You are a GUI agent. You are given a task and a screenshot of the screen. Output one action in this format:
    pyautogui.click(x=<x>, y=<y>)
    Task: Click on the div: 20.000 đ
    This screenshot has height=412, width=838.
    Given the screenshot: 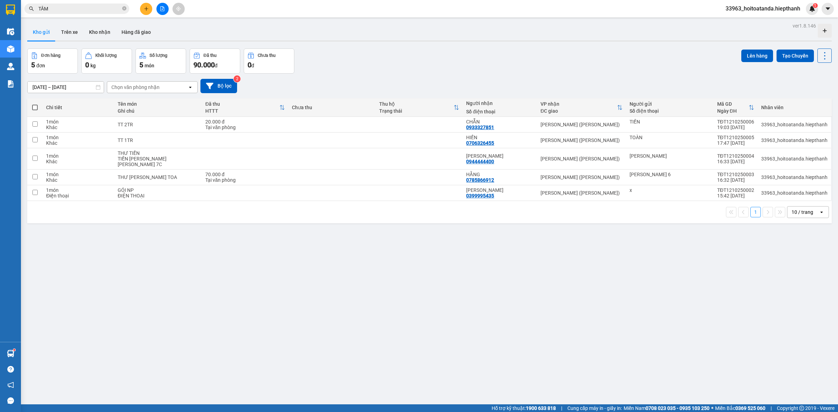 What is the action you would take?
    pyautogui.click(x=245, y=122)
    